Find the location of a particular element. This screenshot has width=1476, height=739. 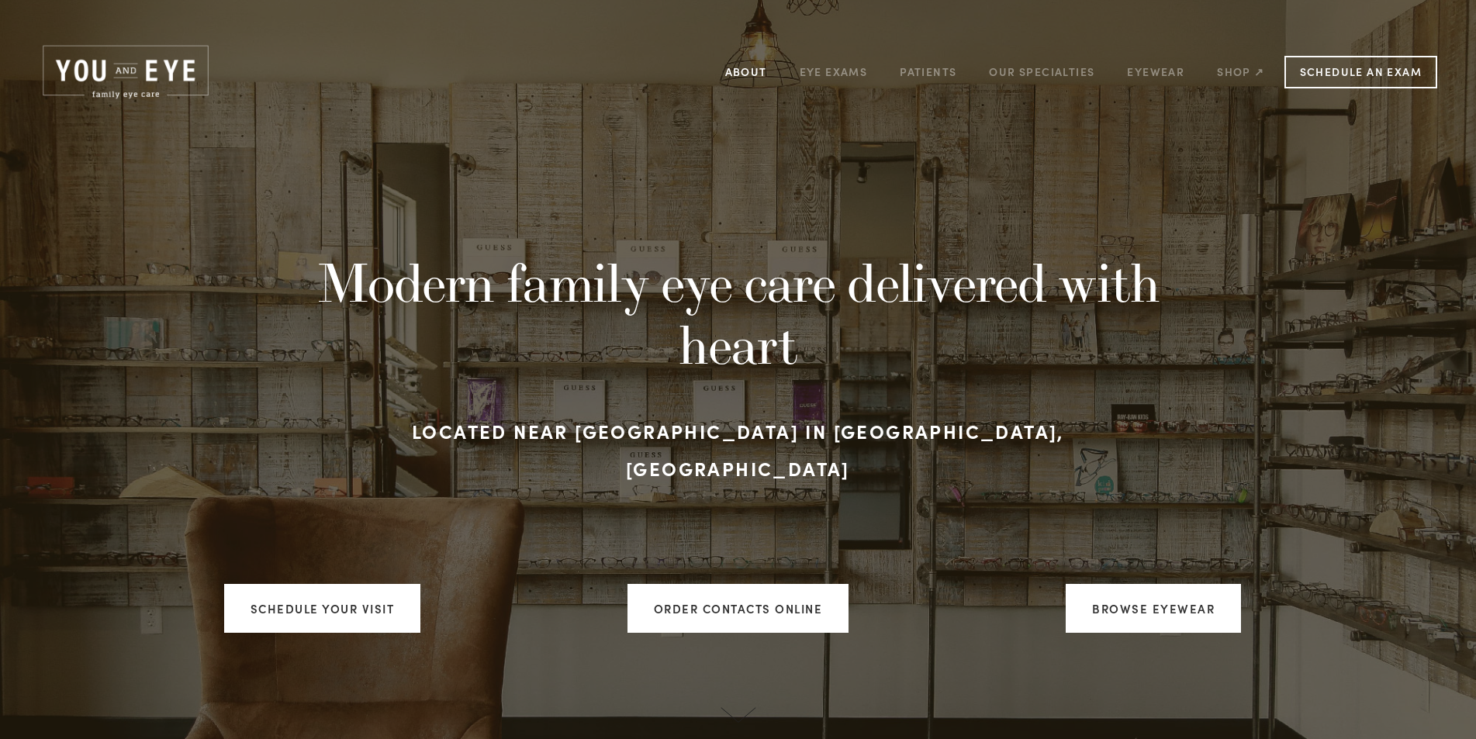

a: Patients is located at coordinates (928, 71).